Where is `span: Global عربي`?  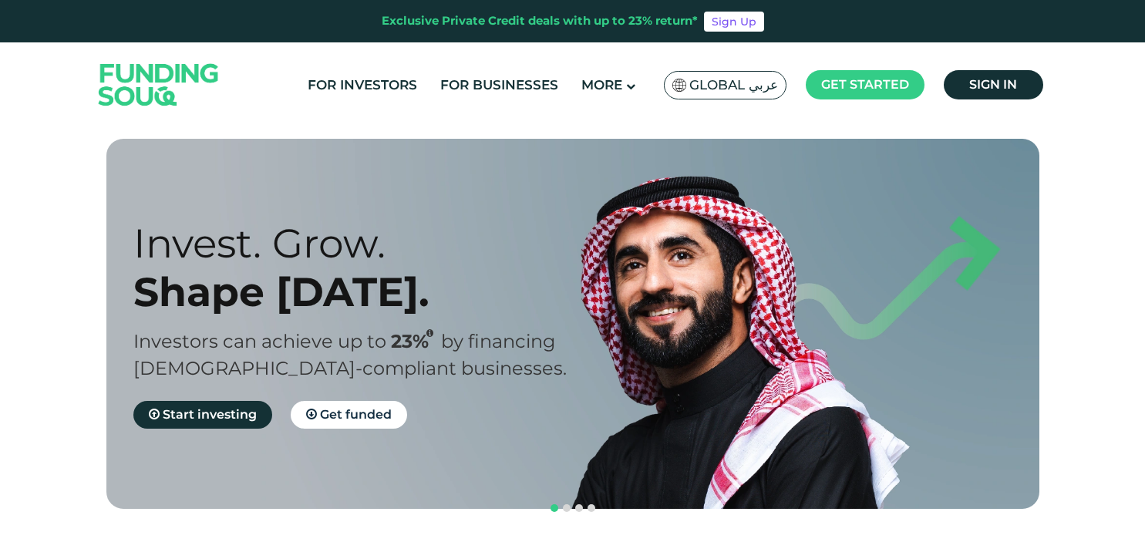
span: Global عربي is located at coordinates (733, 85).